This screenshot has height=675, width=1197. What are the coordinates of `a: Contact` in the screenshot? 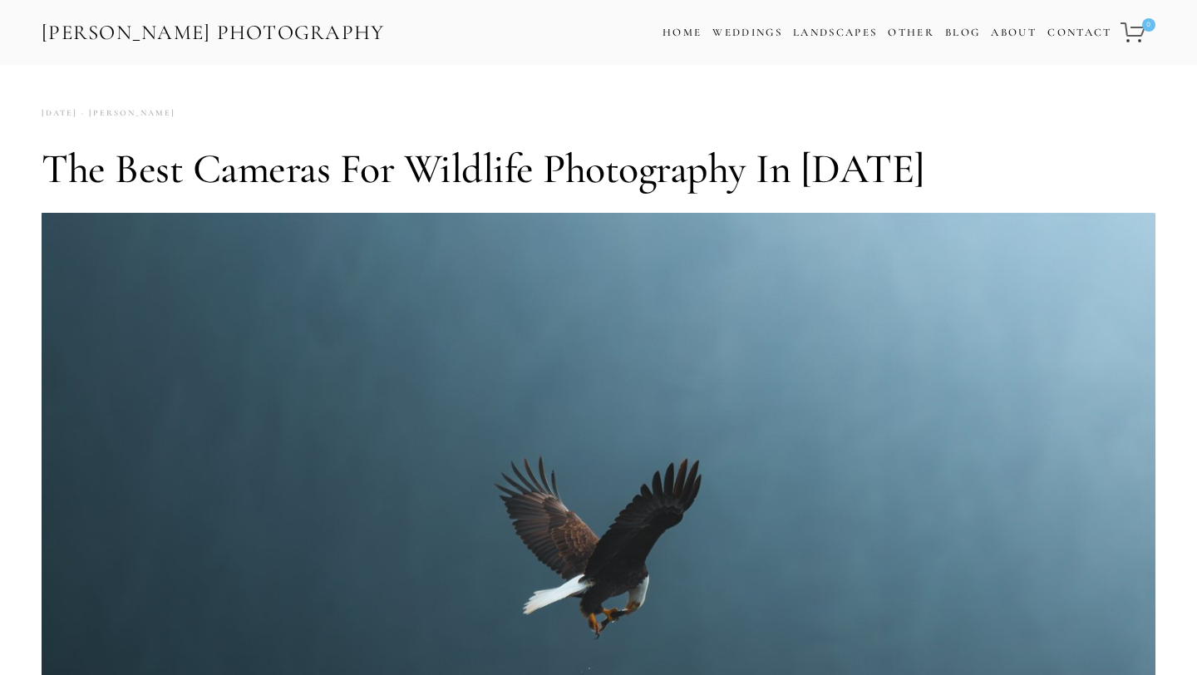 It's located at (1079, 32).